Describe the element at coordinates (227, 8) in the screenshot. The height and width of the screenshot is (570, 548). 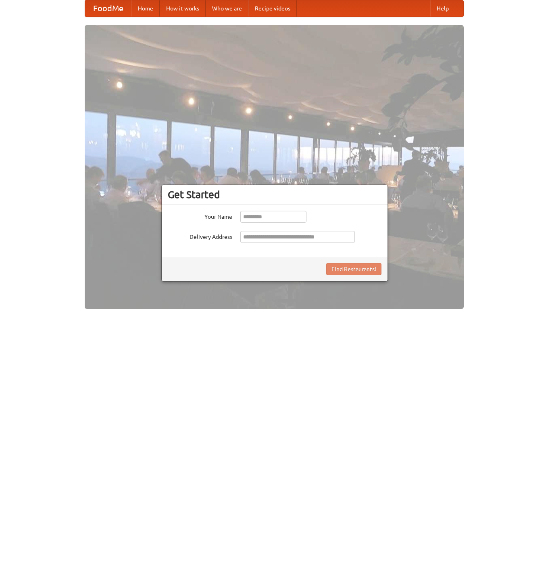
I see `a: Who we are` at that location.